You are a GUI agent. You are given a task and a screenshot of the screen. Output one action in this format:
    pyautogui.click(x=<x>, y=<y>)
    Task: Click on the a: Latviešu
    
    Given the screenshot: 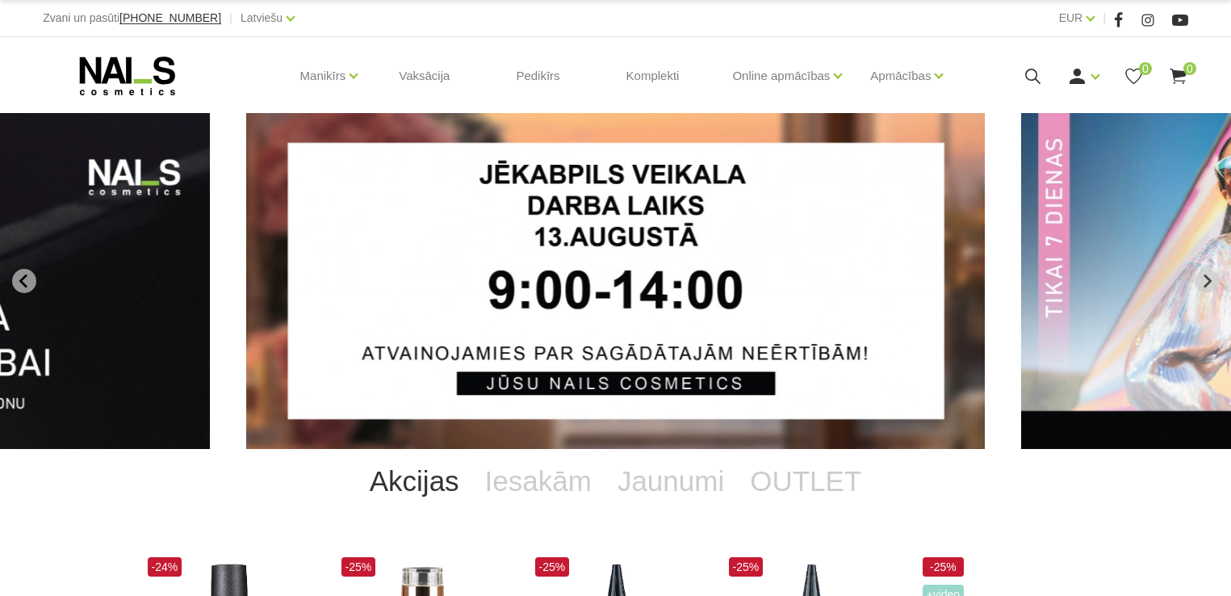 What is the action you would take?
    pyautogui.click(x=262, y=18)
    